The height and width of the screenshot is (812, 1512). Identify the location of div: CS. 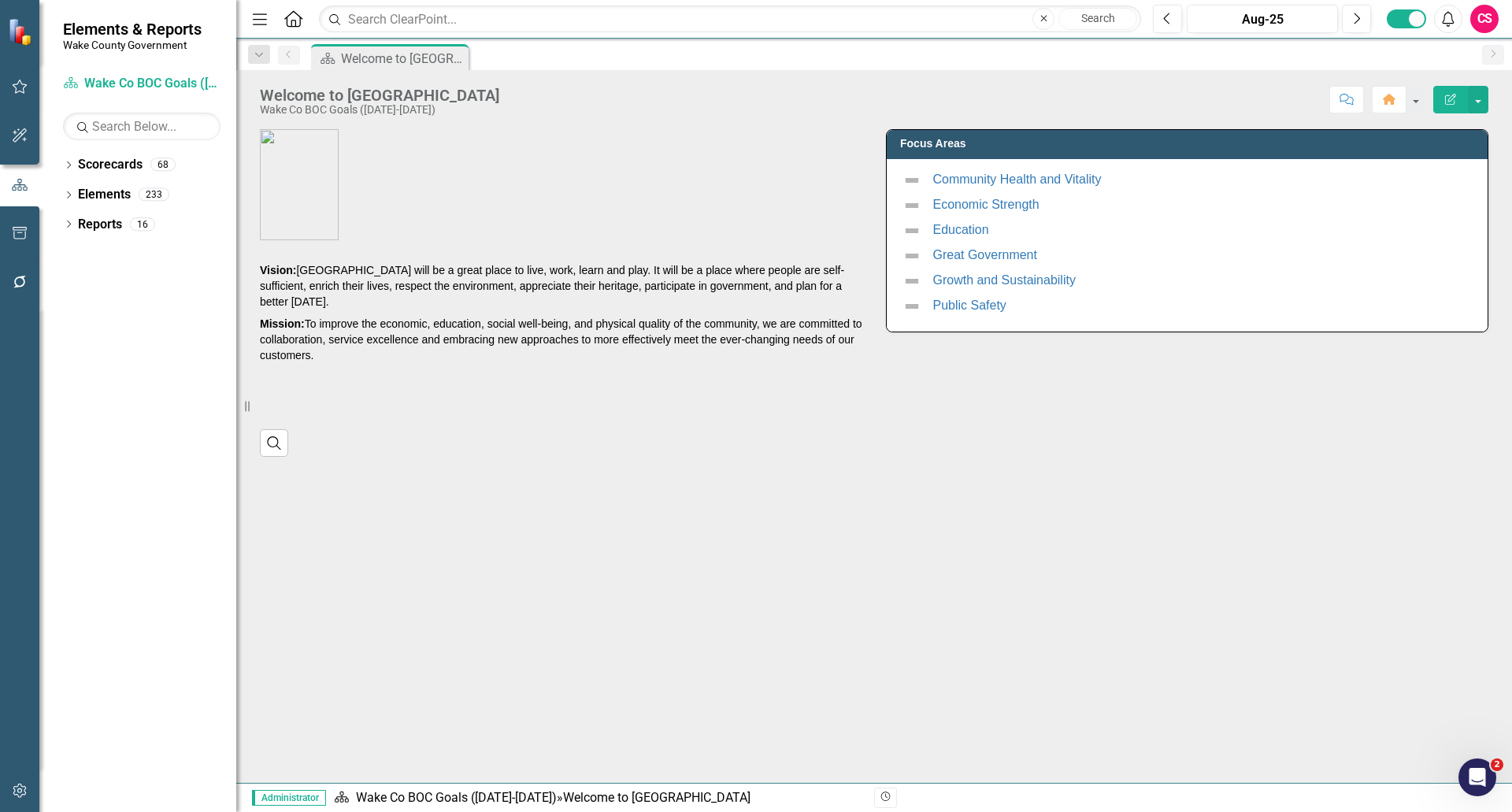
(1485, 18).